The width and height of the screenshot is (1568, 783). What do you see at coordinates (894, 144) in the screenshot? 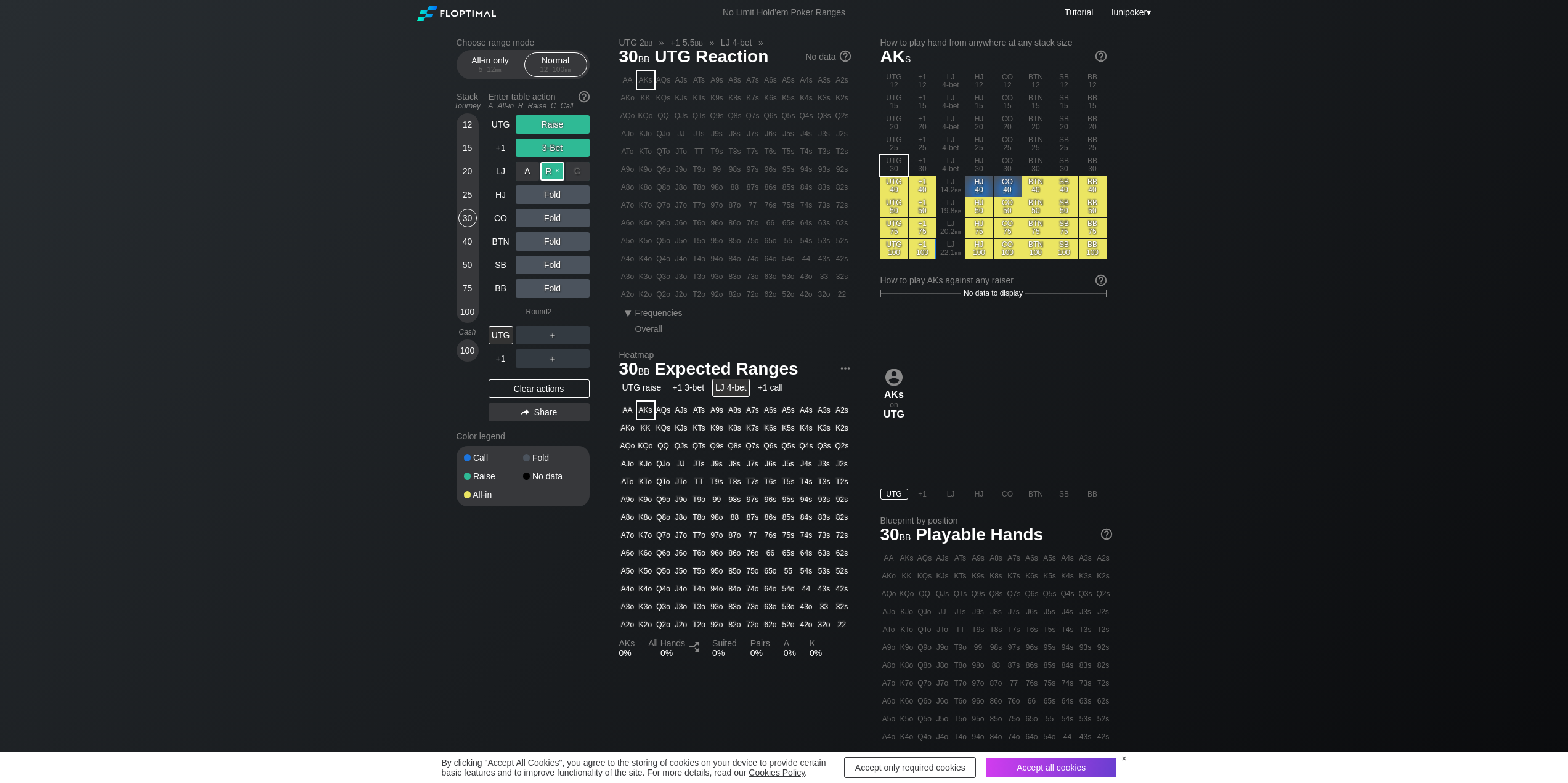
I see `div: UTG 25` at bounding box center [894, 144].